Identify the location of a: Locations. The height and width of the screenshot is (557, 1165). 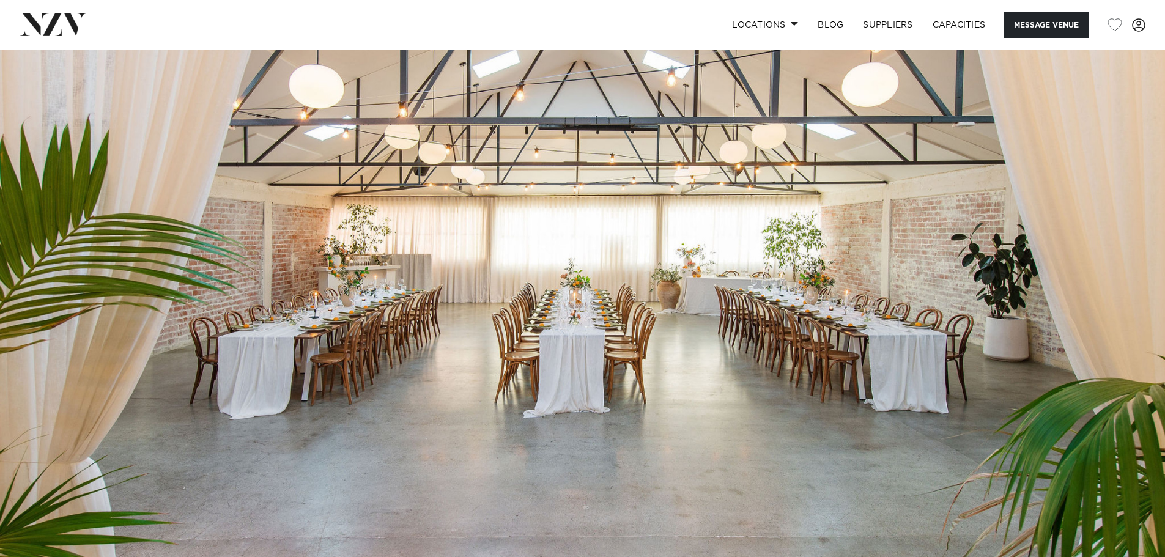
(765, 24).